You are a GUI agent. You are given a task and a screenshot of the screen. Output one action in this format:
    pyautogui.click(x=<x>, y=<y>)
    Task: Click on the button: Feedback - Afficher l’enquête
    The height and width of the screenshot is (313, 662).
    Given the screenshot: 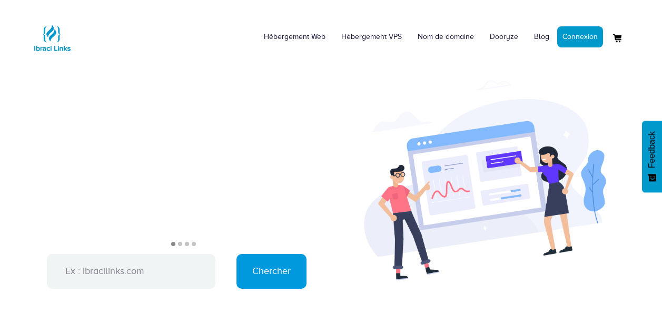 What is the action you would take?
    pyautogui.click(x=652, y=156)
    